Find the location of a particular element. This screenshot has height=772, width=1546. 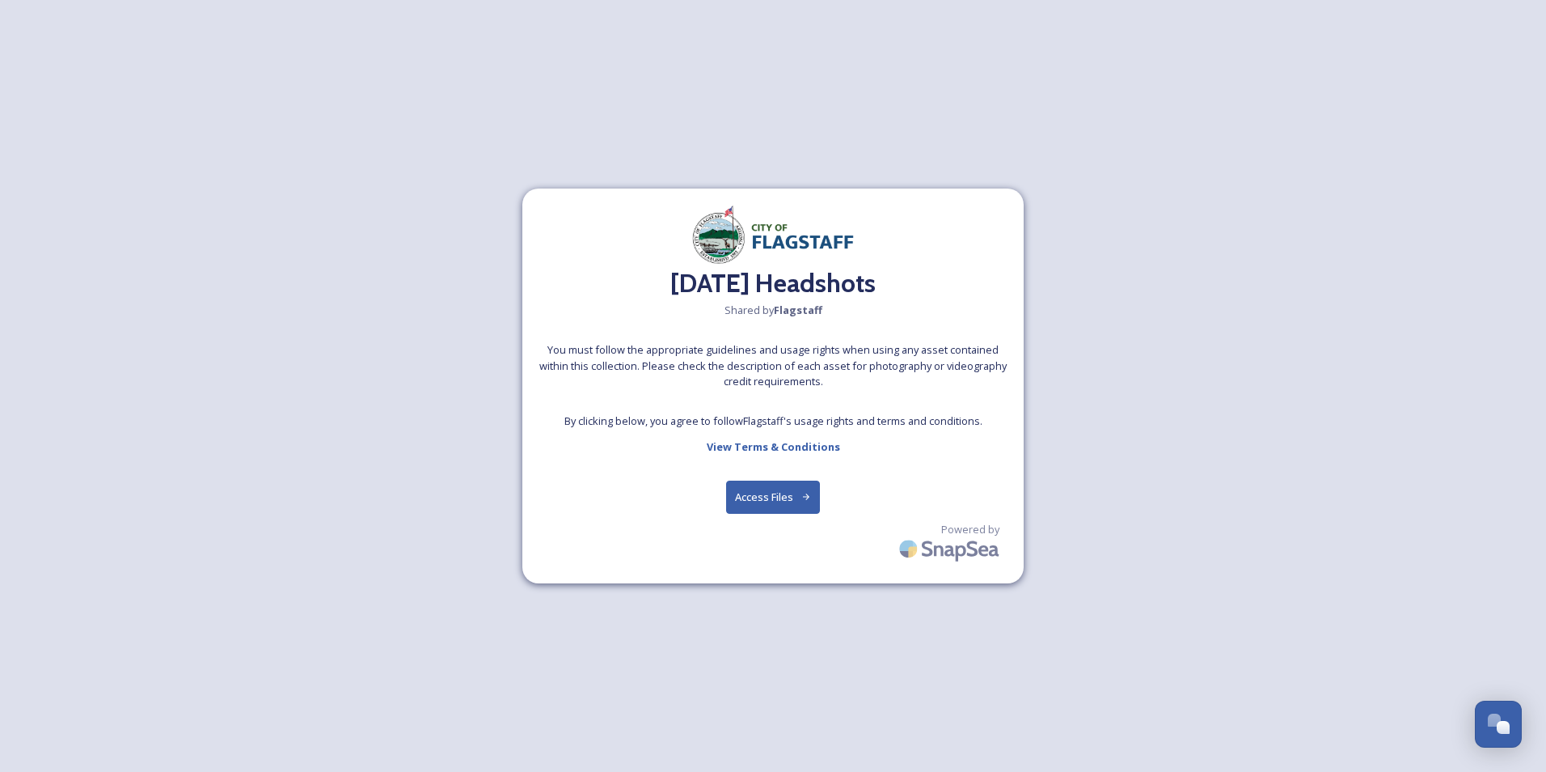

strong: Flagstaff is located at coordinates (798, 310).